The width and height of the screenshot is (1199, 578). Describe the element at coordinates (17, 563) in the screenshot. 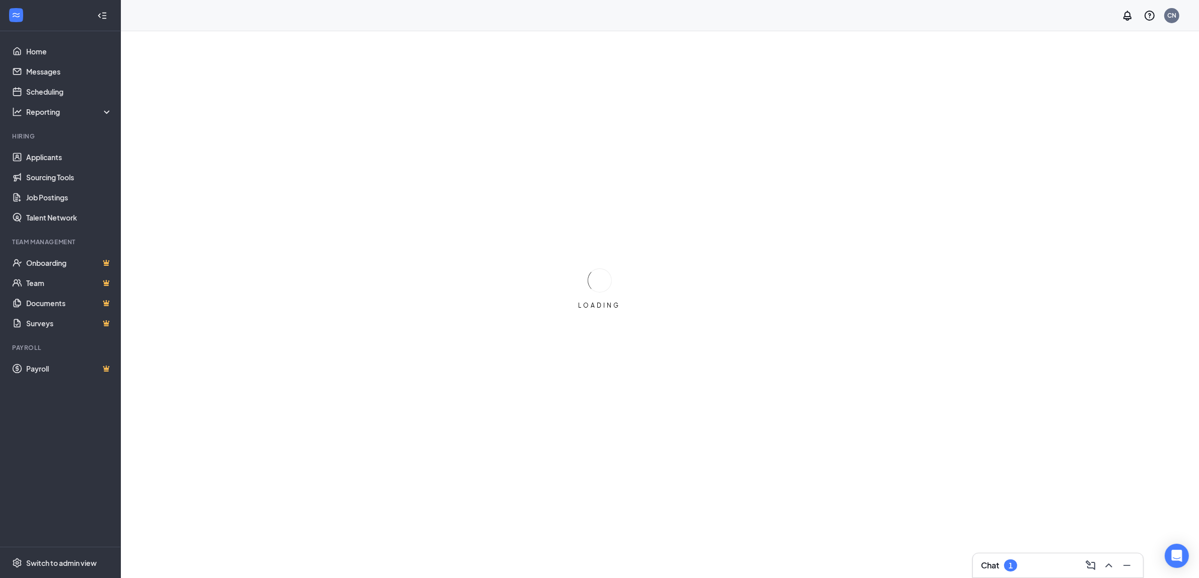

I see `svg: Settings` at that location.